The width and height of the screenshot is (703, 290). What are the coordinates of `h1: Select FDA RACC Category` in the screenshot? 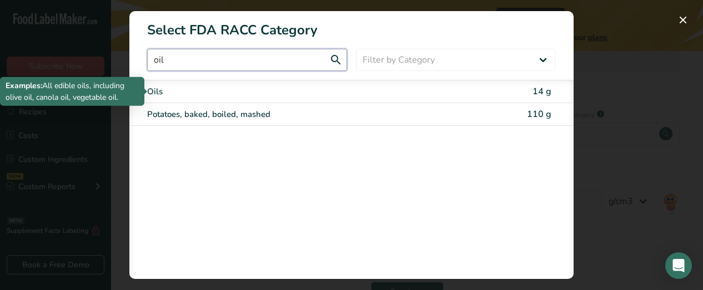 It's located at (351, 26).